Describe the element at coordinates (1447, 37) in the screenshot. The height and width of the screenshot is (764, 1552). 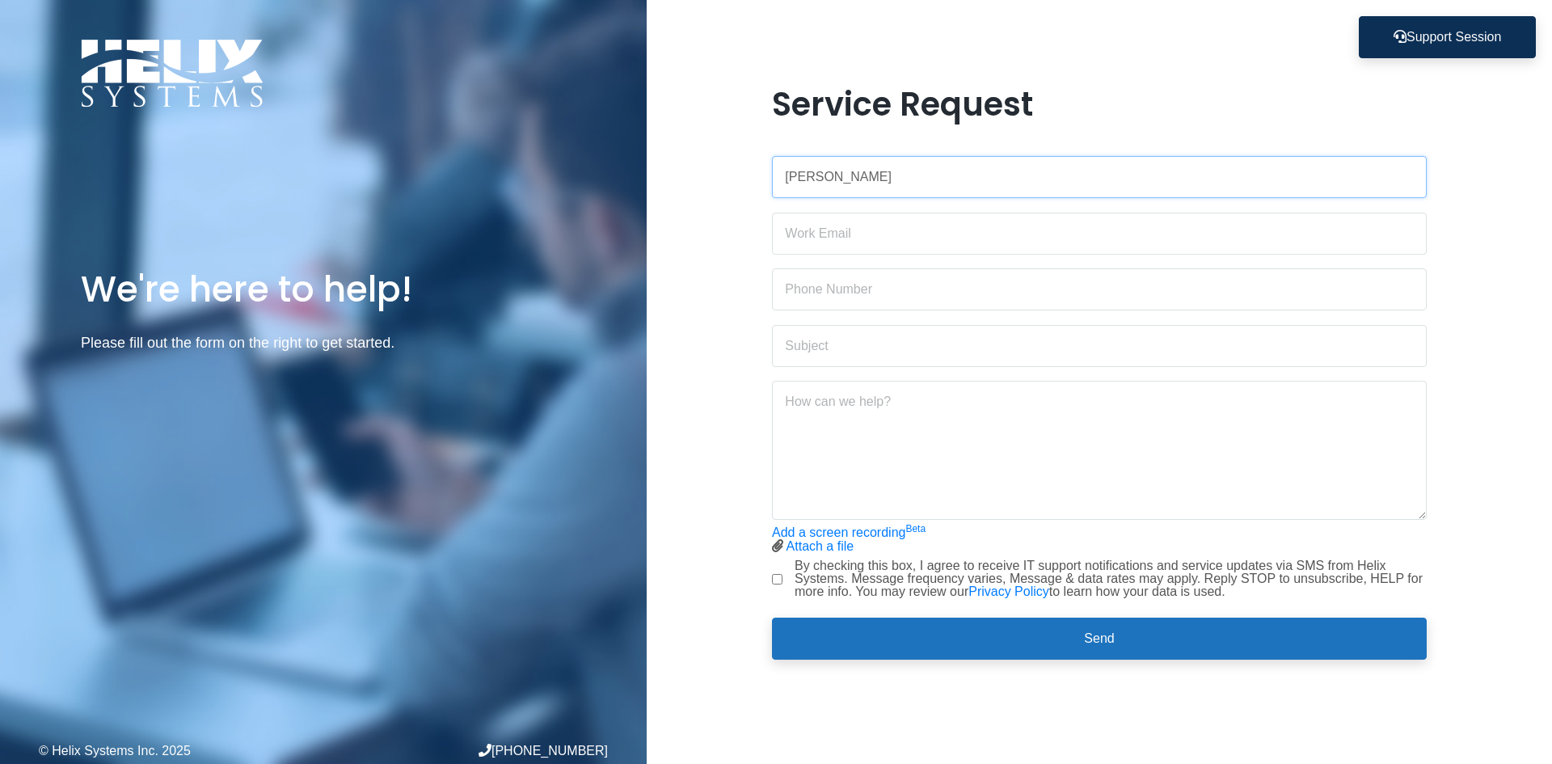
I see `button: Support Session` at that location.